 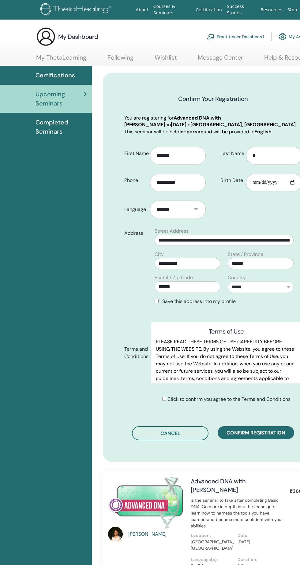 What do you see at coordinates (263, 131) in the screenshot?
I see `b: English` at bounding box center [263, 131].